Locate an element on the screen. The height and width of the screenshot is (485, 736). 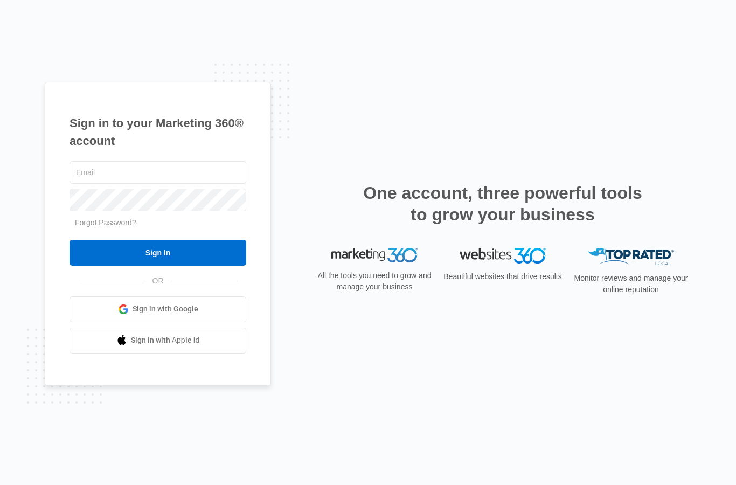
a: Sign in with Google is located at coordinates (158, 309).